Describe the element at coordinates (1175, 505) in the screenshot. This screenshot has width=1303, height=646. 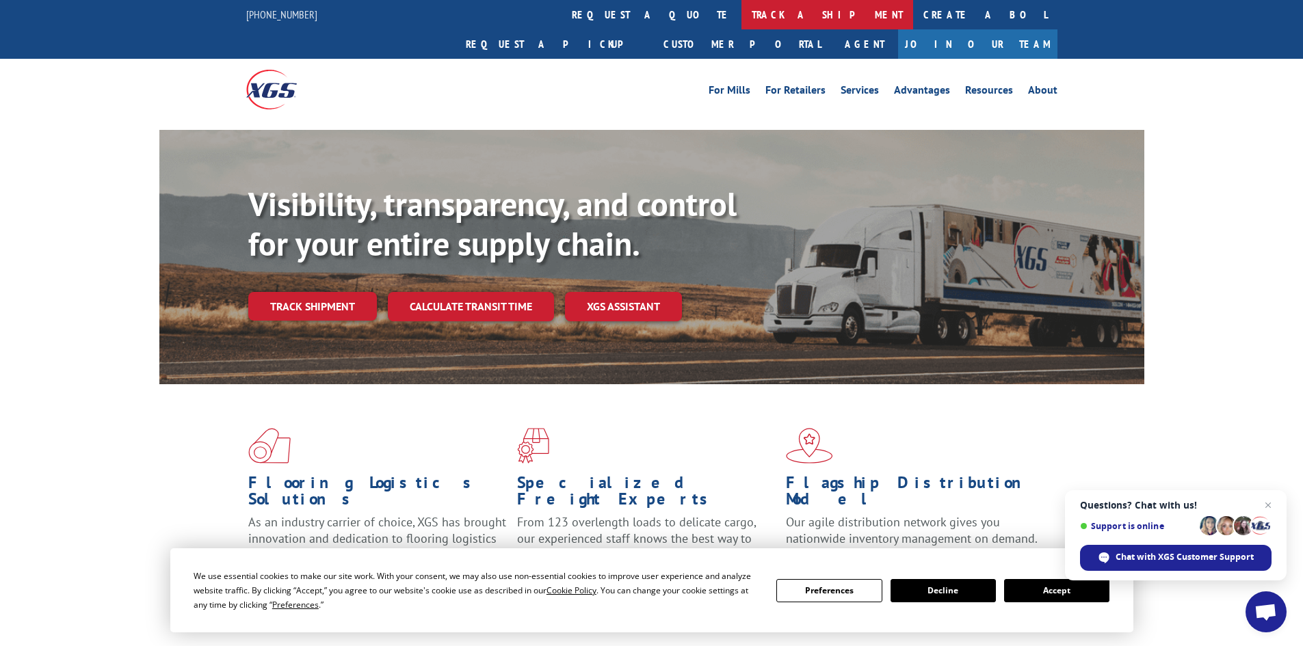
I see `span: Questions? Chat with us!` at that location.